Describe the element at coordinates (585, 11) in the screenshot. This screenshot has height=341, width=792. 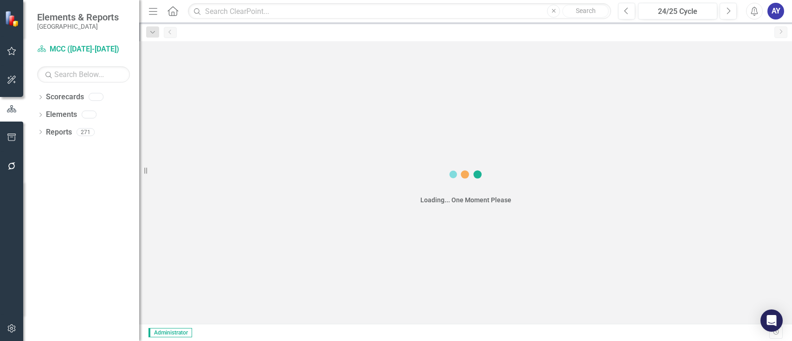
I see `button: Search` at that location.